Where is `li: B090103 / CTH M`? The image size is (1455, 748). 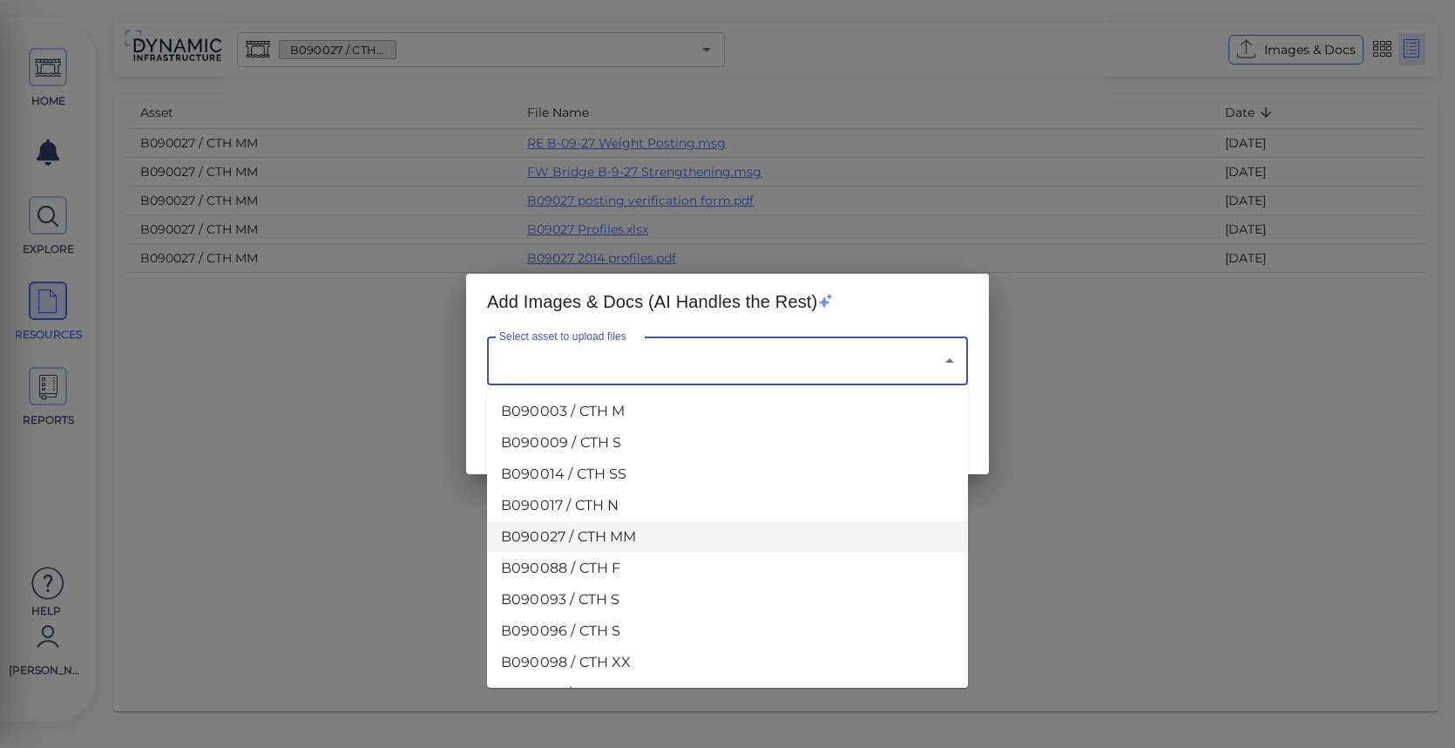 li: B090103 / CTH M is located at coordinates (728, 694).